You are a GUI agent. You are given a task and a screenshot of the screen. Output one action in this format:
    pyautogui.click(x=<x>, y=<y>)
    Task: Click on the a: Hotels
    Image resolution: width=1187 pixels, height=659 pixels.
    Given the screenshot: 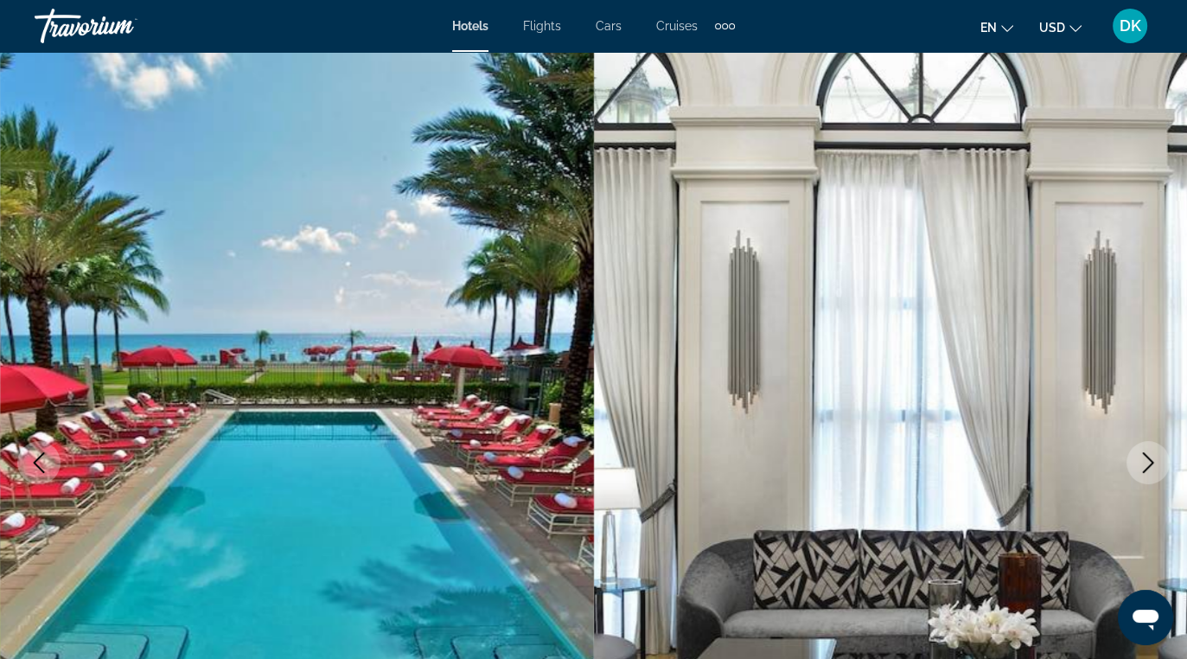 What is the action you would take?
    pyautogui.click(x=470, y=26)
    